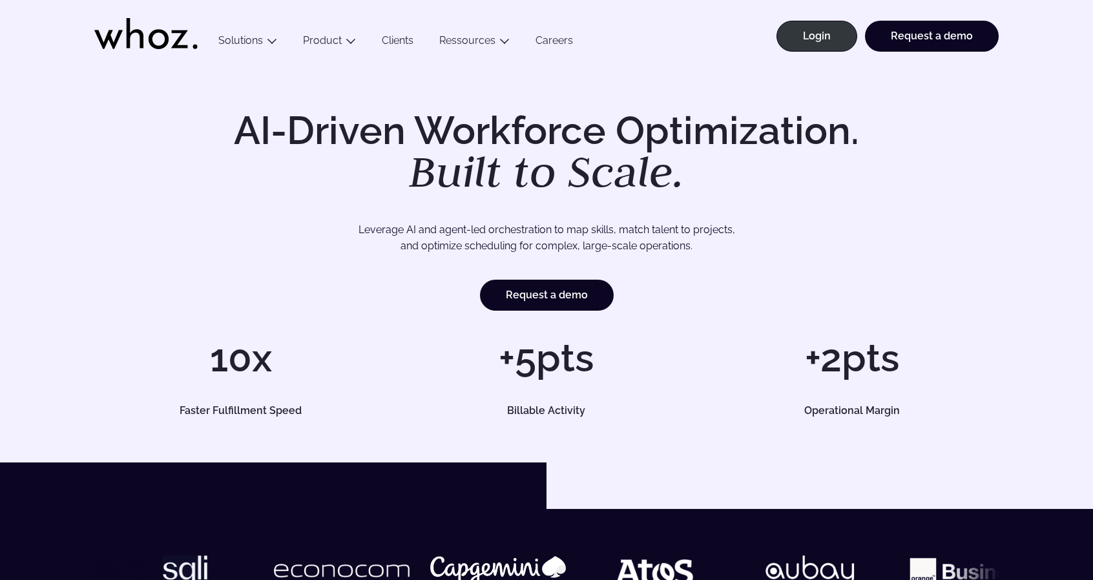 The height and width of the screenshot is (580, 1093). What do you see at coordinates (817, 36) in the screenshot?
I see `a: Login` at bounding box center [817, 36].